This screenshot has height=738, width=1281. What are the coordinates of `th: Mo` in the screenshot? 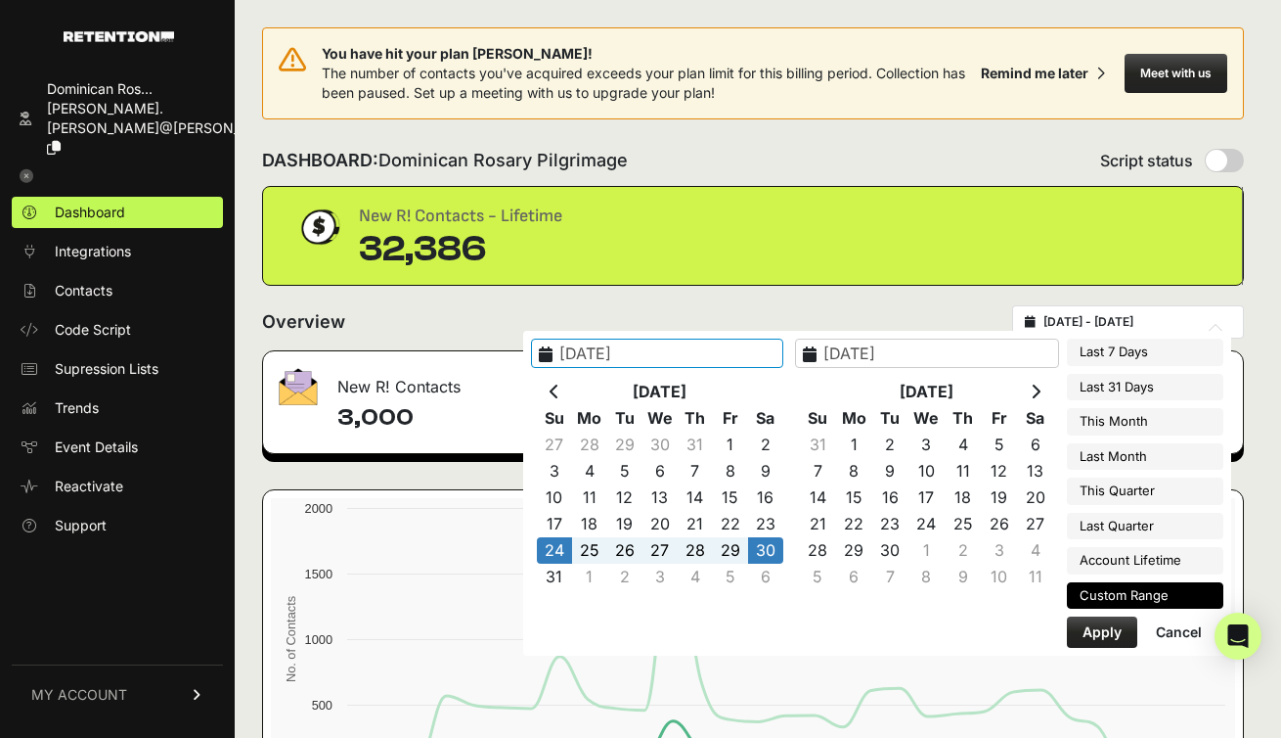 It's located at (854, 418).